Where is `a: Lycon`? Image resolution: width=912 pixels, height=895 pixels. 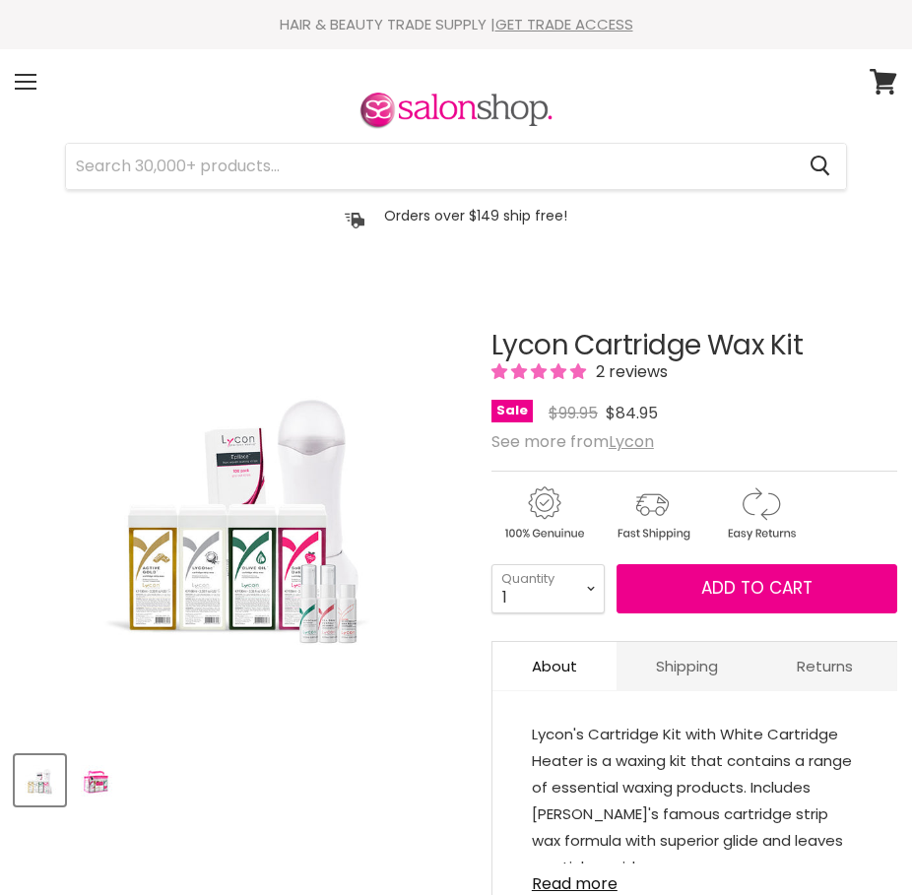 a: Lycon is located at coordinates (631, 441).